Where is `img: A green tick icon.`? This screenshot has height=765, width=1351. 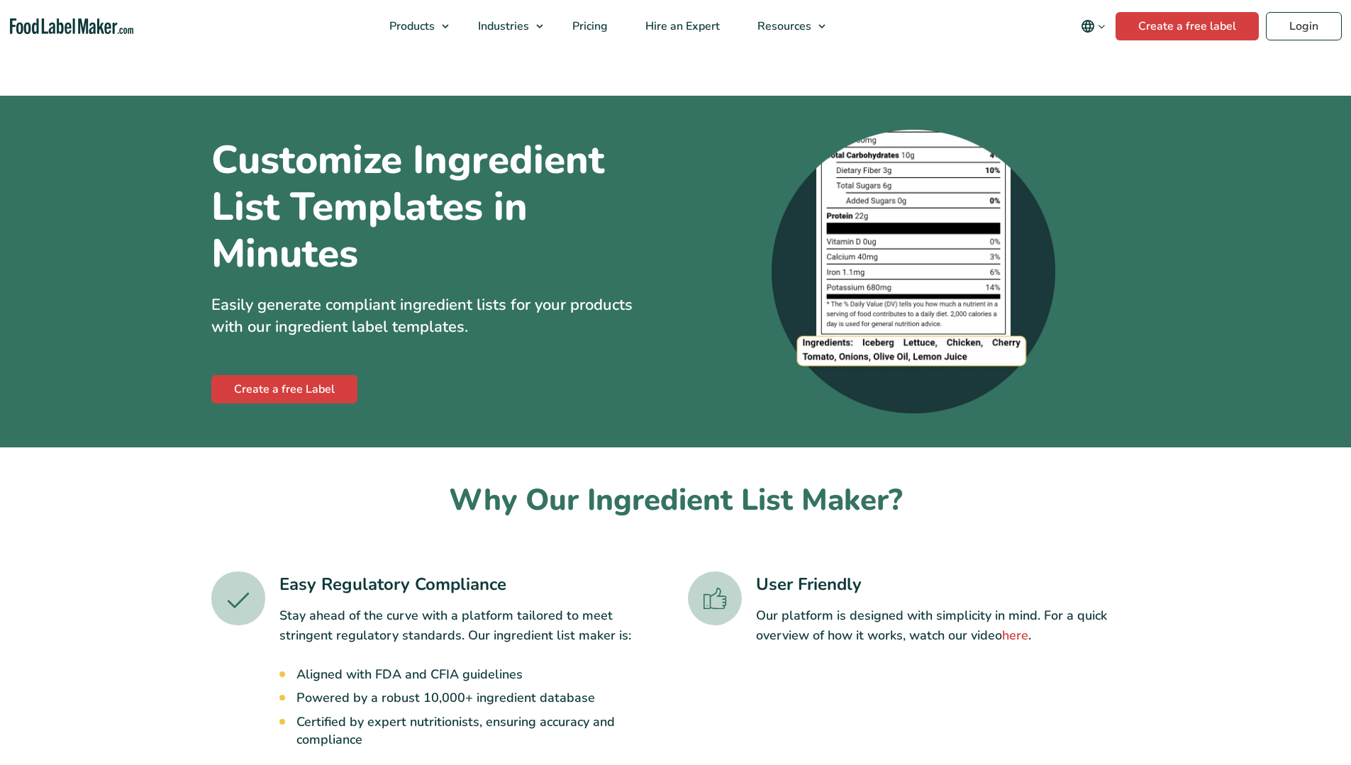
img: A green tick icon. is located at coordinates (238, 598).